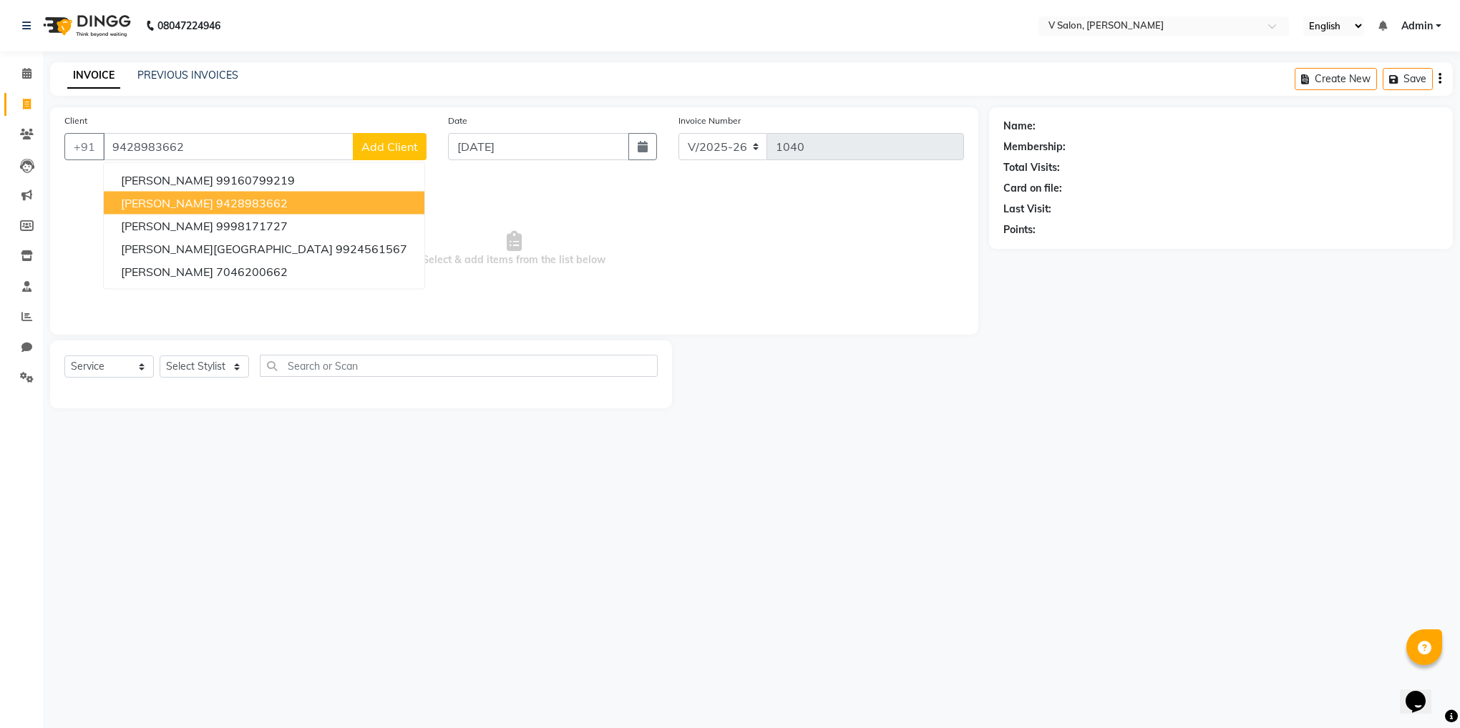 Image resolution: width=1460 pixels, height=728 pixels. Describe the element at coordinates (255, 180) in the screenshot. I see `ngb-highlight: 99160799219` at that location.